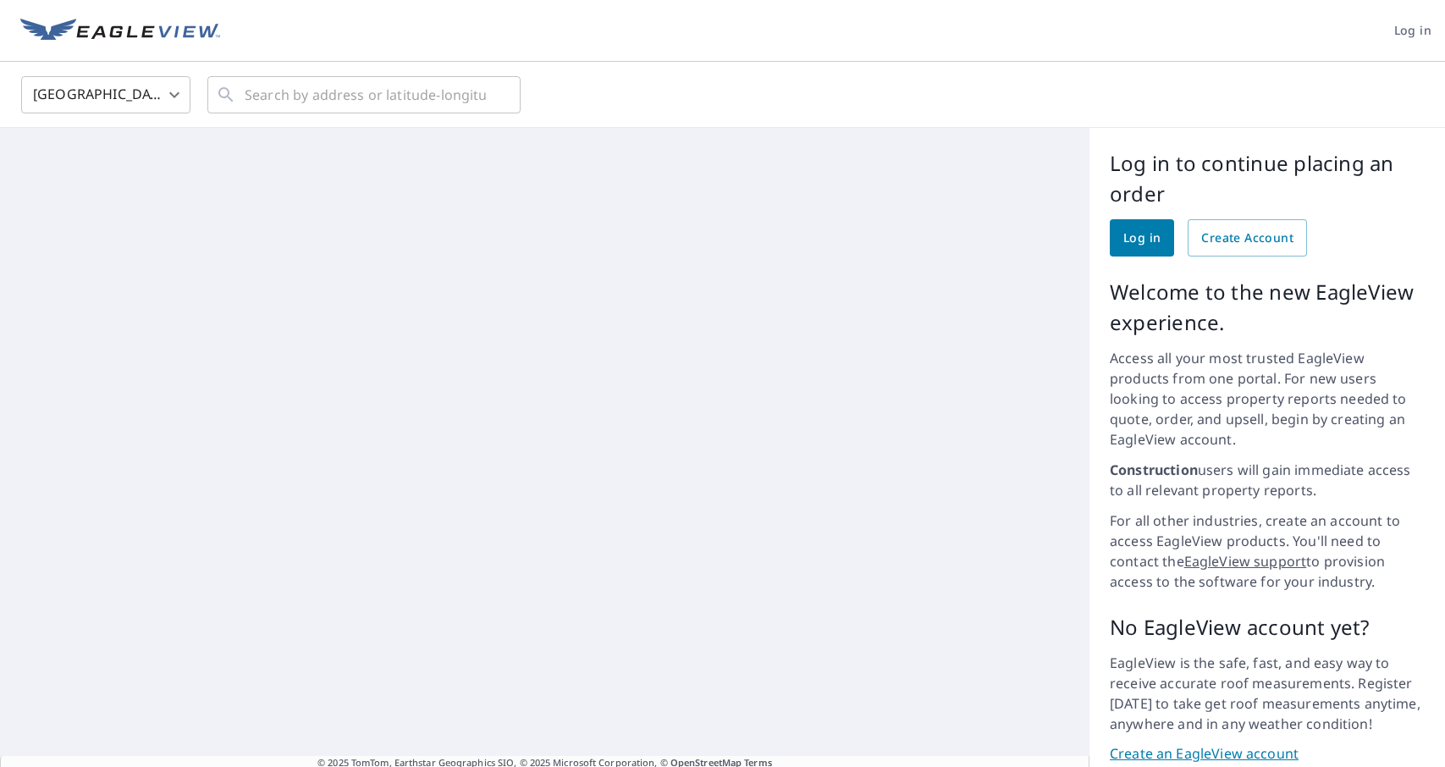  I want to click on p: No EagleView account yet?, so click(1267, 627).